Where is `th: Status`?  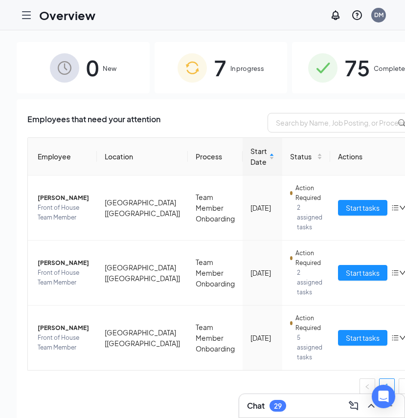 th: Status is located at coordinates (306, 156).